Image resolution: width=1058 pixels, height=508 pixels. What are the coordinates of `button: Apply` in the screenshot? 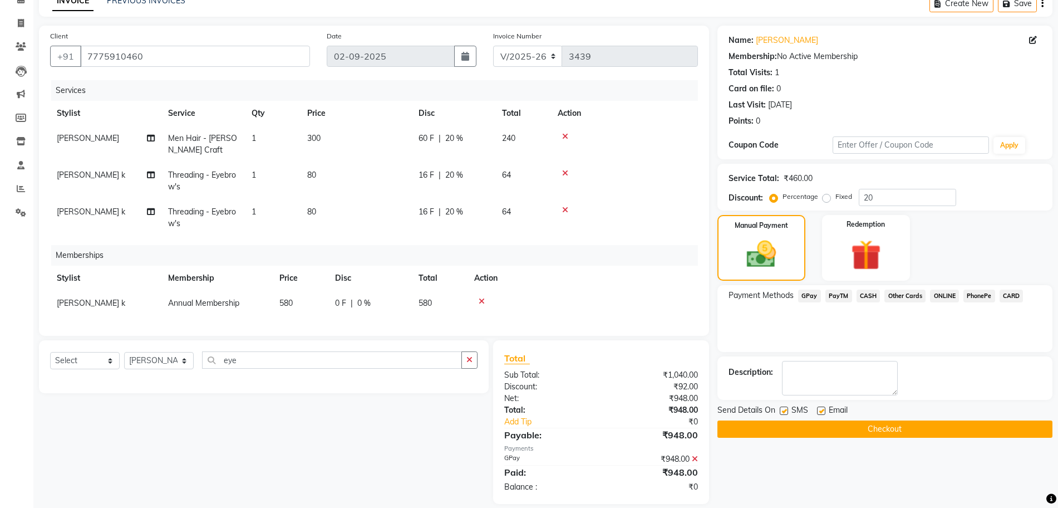 It's located at (1009, 145).